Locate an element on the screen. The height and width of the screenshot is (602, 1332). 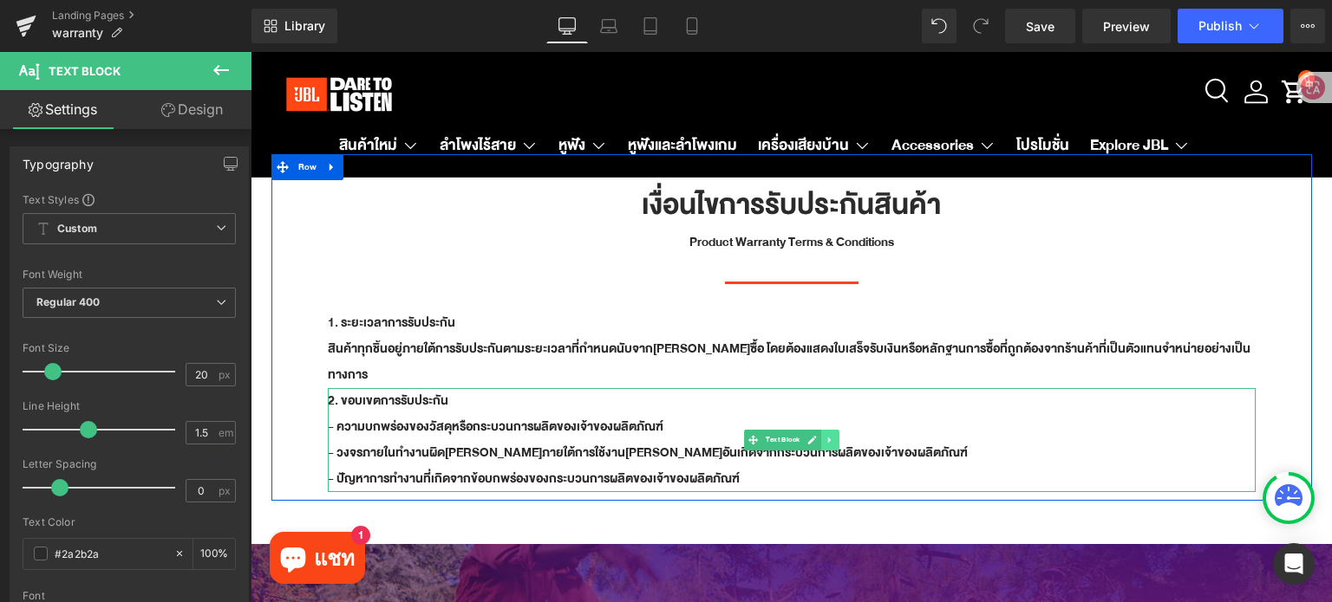
a: หูฟังและลำโพงเกม is located at coordinates (432, 94).